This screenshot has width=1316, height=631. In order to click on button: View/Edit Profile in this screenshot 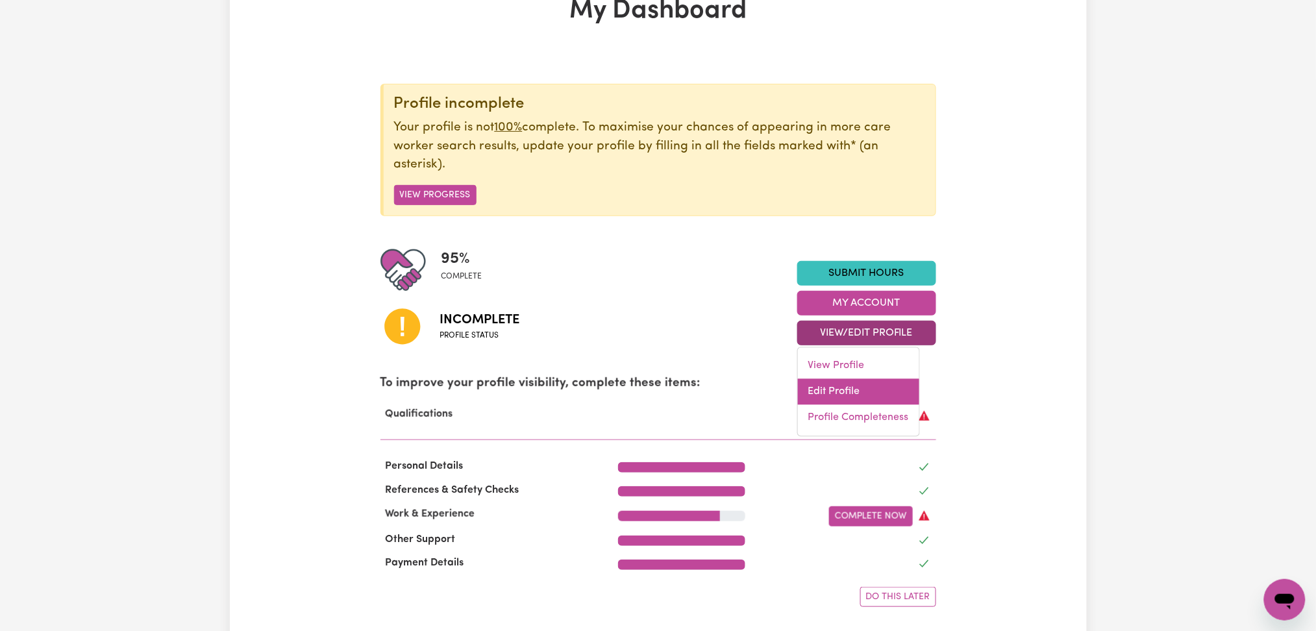, I will do `click(867, 333)`.